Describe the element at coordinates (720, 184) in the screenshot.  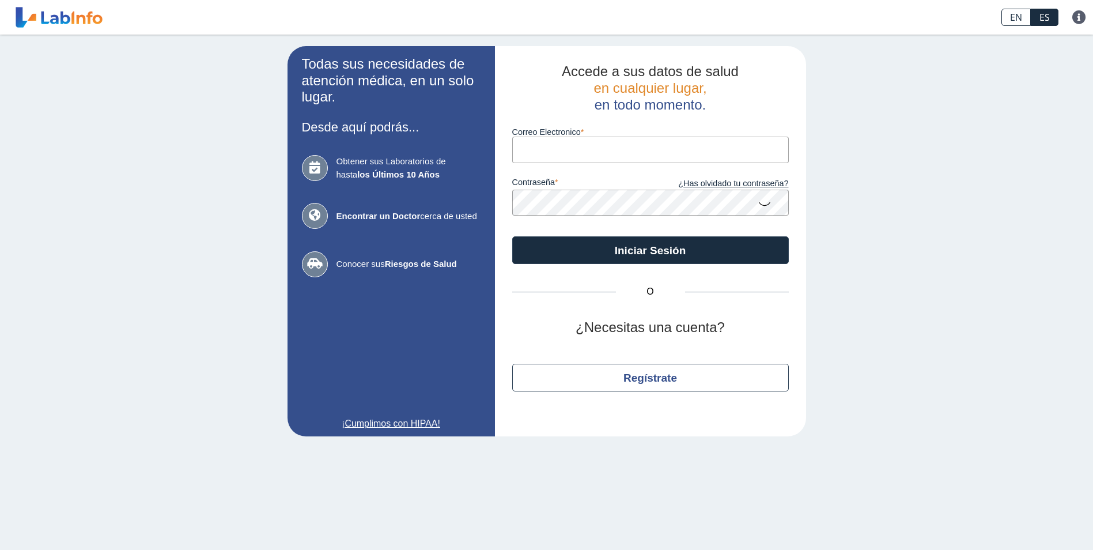
I see `a: ¿Has olvidado tu contraseña?` at that location.